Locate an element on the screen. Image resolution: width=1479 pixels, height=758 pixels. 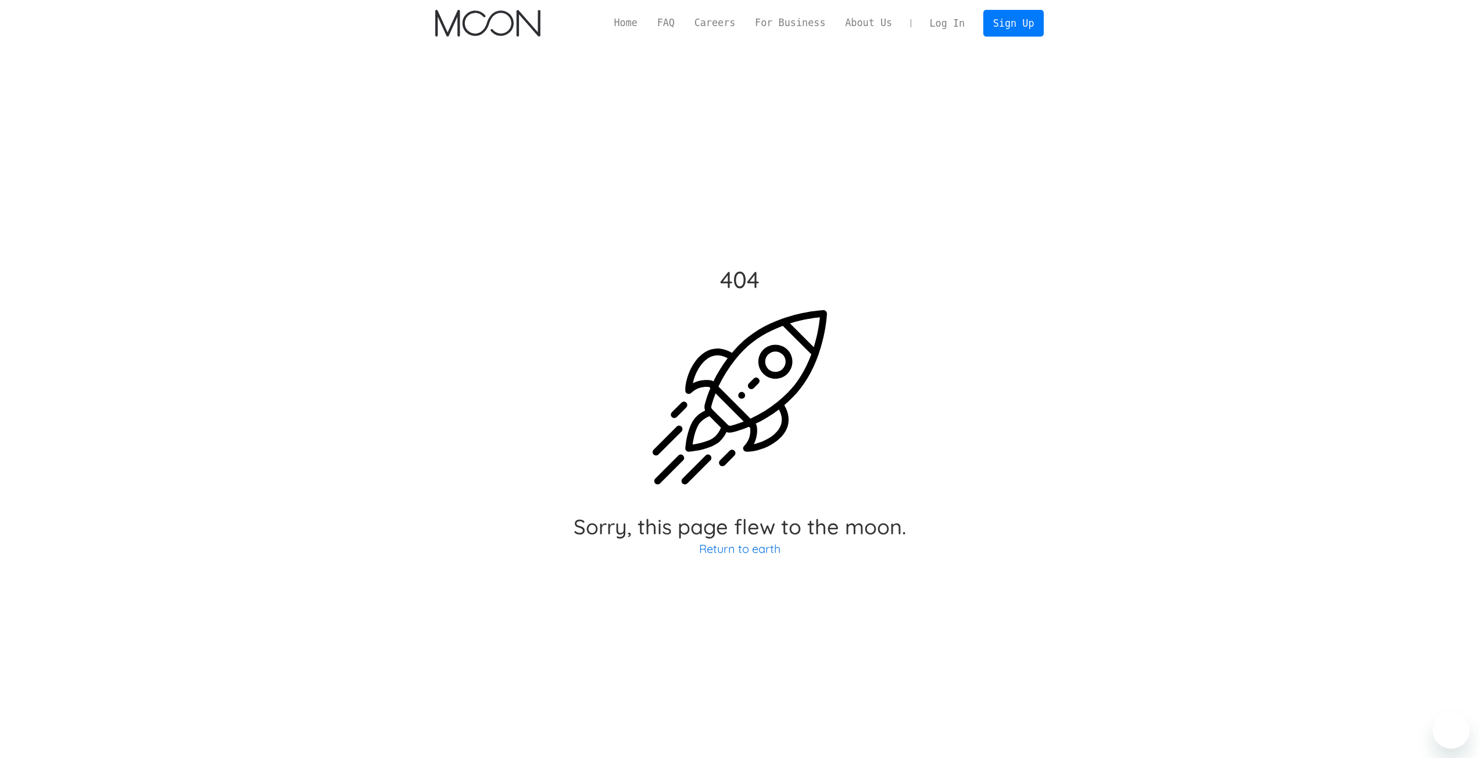
a: Home is located at coordinates (626, 23).